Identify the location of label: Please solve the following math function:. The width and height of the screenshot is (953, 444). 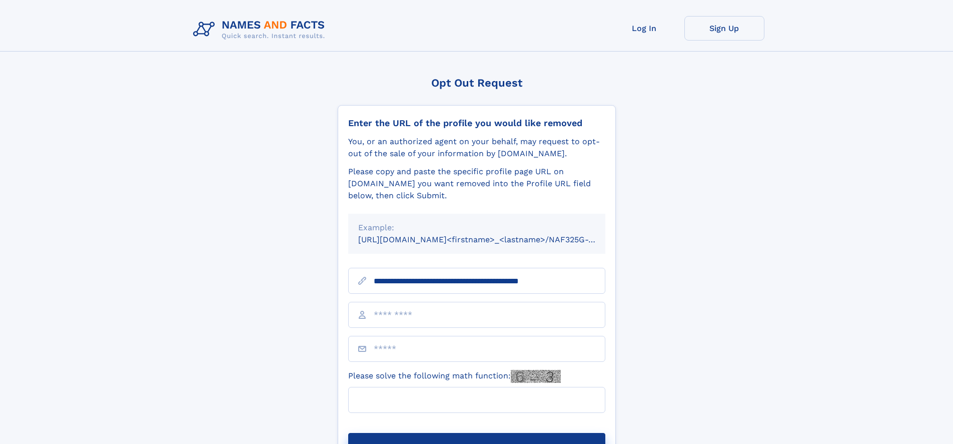
(454, 376).